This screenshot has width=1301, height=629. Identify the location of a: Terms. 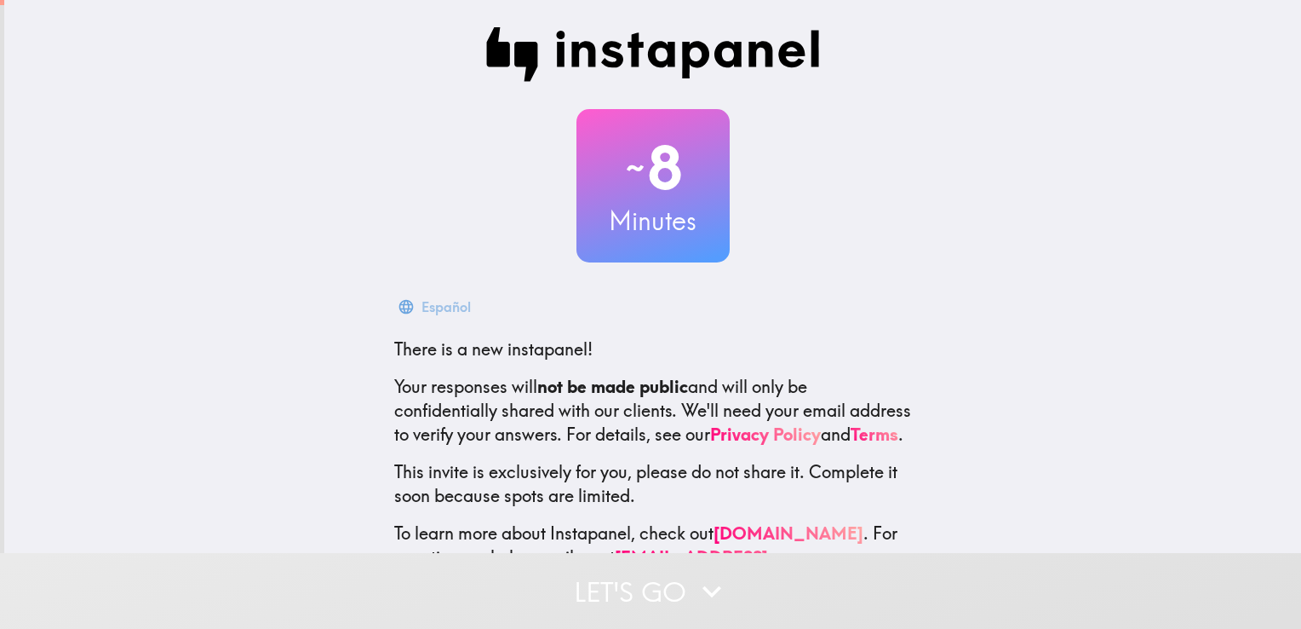
(875, 434).